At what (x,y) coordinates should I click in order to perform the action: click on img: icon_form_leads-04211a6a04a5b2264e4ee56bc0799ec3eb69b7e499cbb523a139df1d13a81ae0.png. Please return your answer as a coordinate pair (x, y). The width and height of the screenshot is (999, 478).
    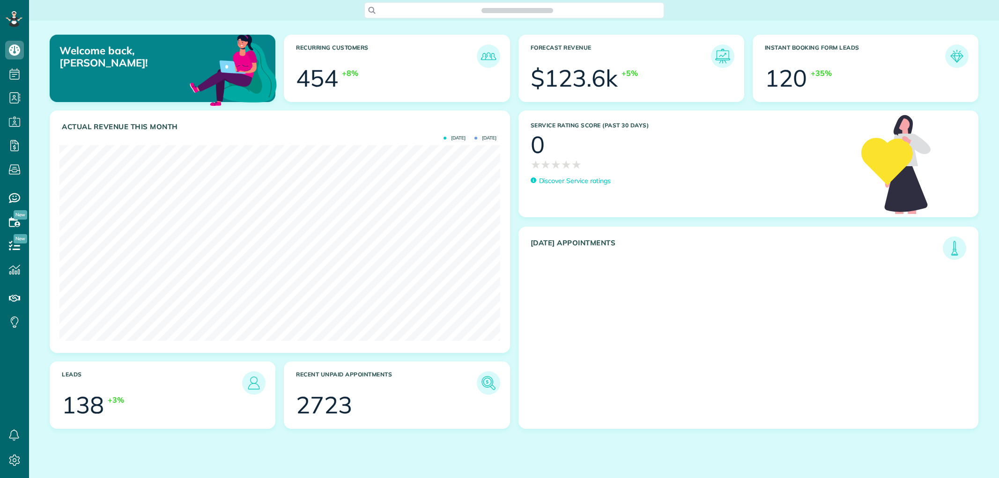
    Looking at the image, I should click on (957, 56).